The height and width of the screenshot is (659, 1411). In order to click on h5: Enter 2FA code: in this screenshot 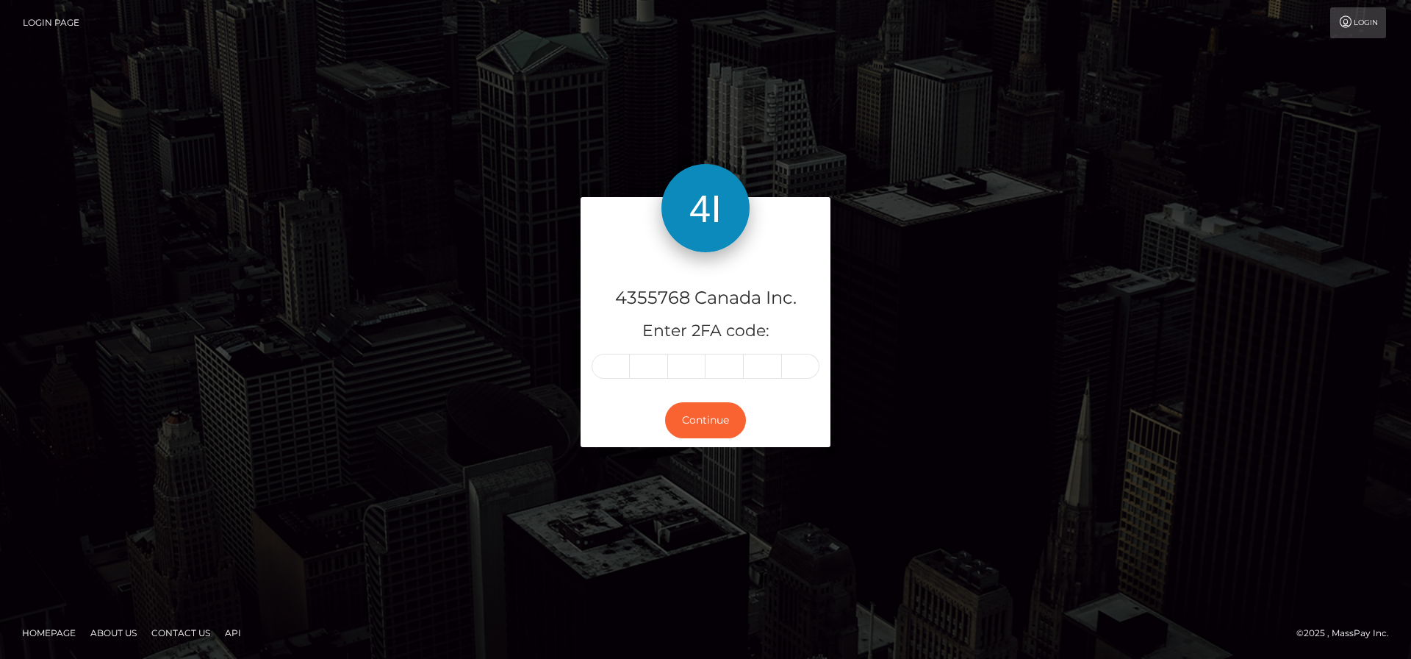, I will do `click(706, 331)`.